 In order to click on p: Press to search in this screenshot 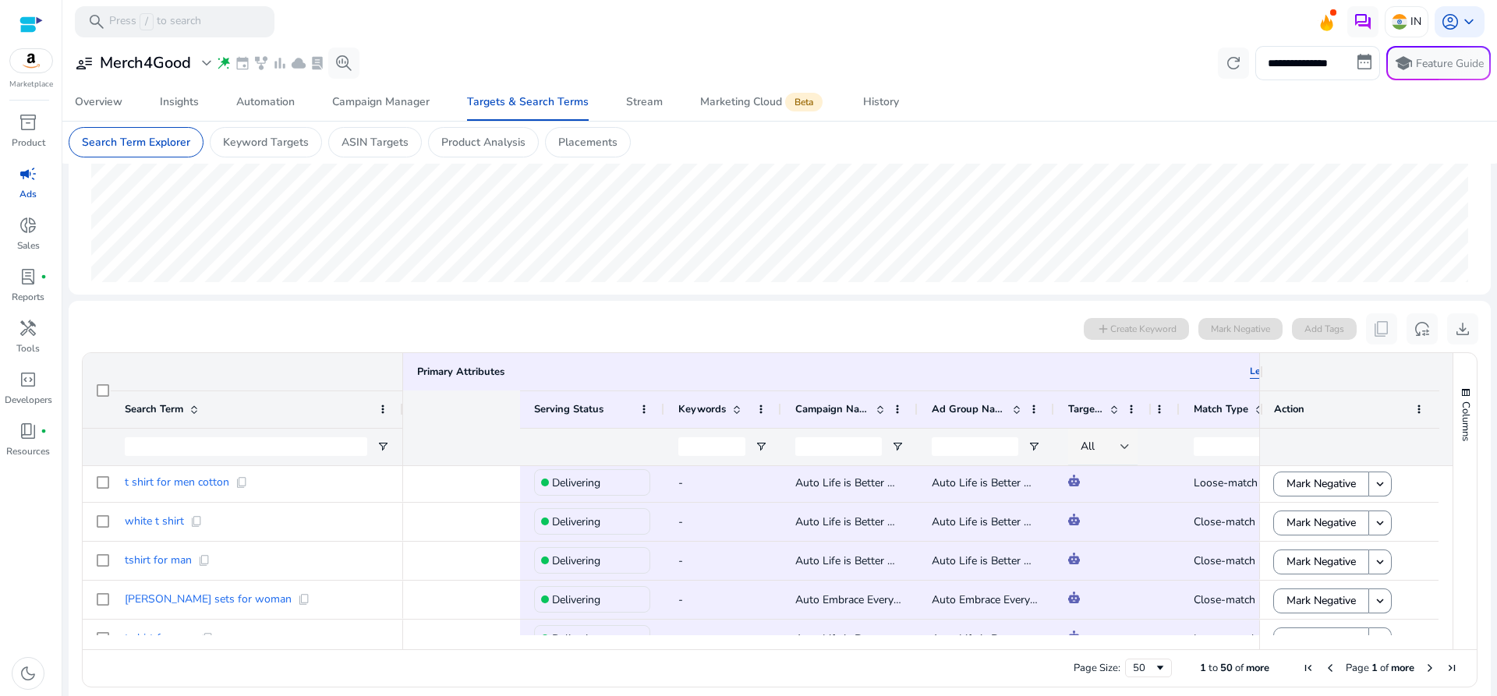, I will do `click(155, 22)`.